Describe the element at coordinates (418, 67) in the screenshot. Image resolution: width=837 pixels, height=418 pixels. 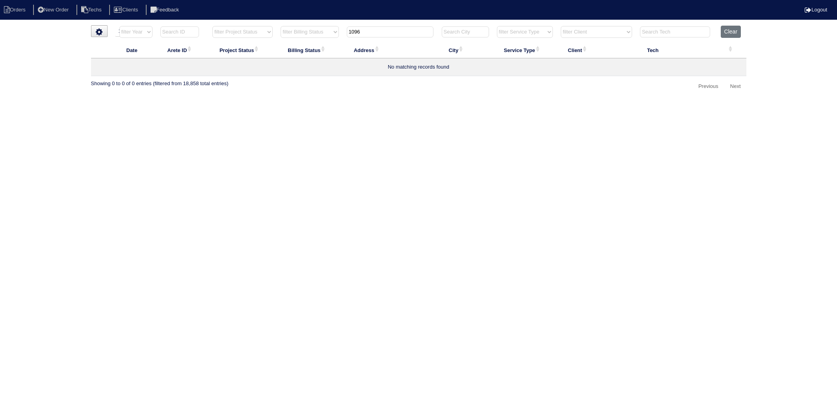
I see `td: No matching records found` at that location.